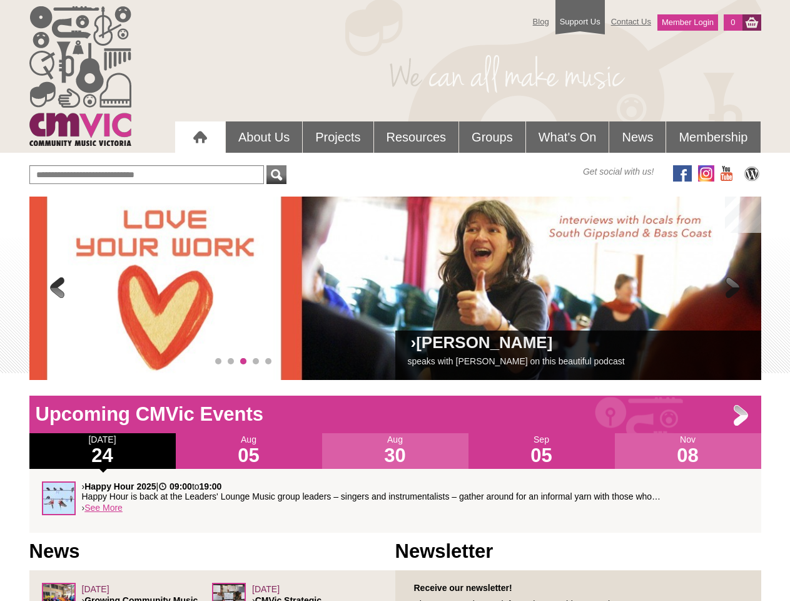 This screenshot has height=601, width=790. I want to click on div: Nov, so click(688, 451).